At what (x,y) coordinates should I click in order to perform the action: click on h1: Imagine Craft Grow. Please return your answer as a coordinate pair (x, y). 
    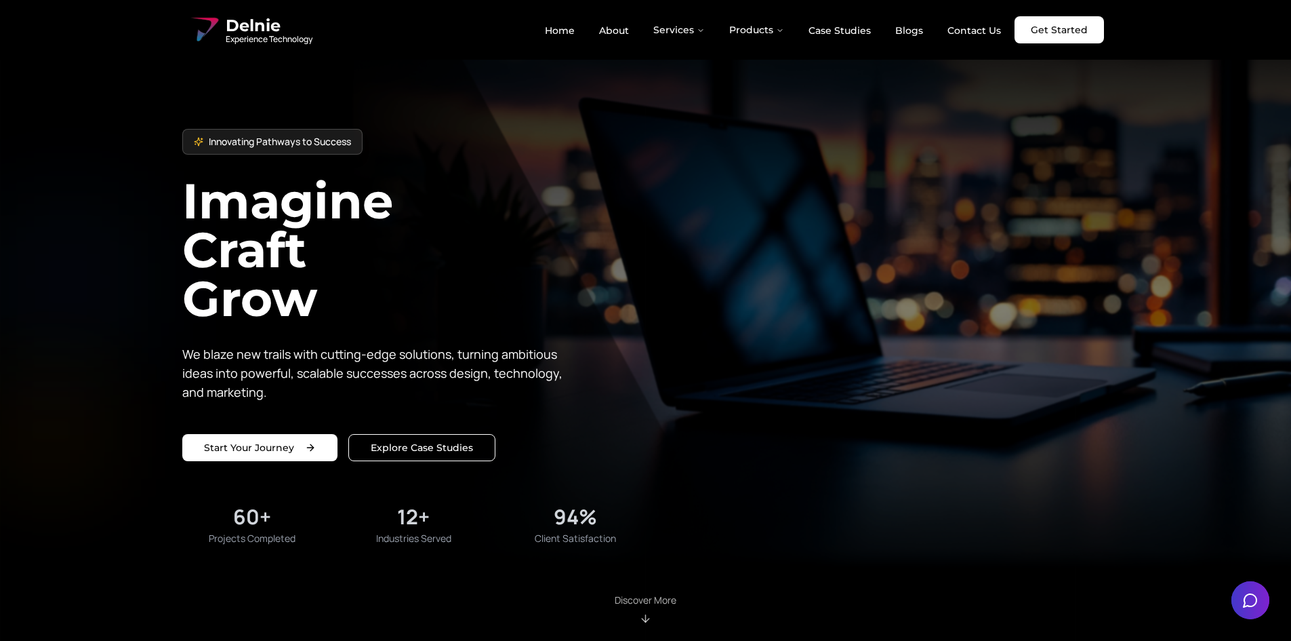
    Looking at the image, I should click on (414, 249).